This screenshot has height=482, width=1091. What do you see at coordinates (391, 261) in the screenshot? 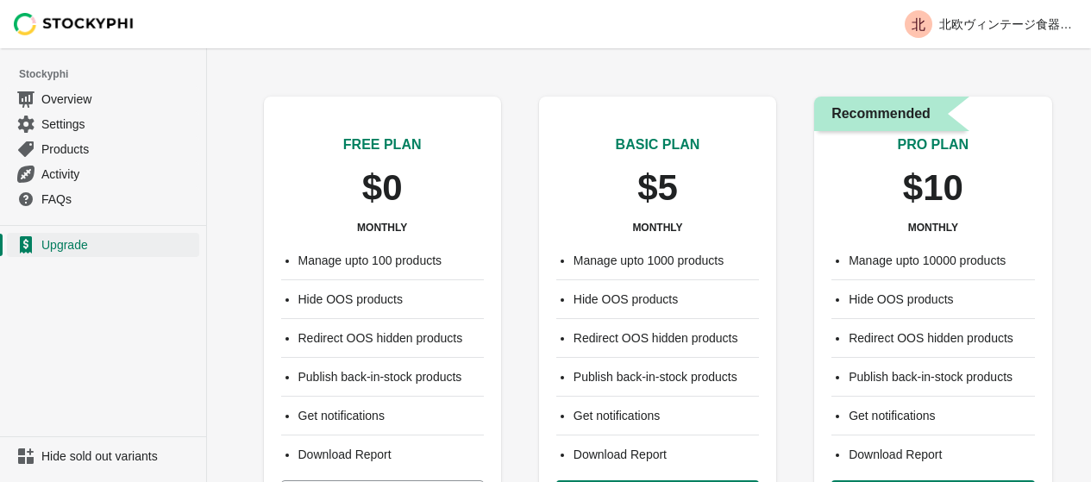
I see `li: Manage upto 100 products` at bounding box center [391, 261].